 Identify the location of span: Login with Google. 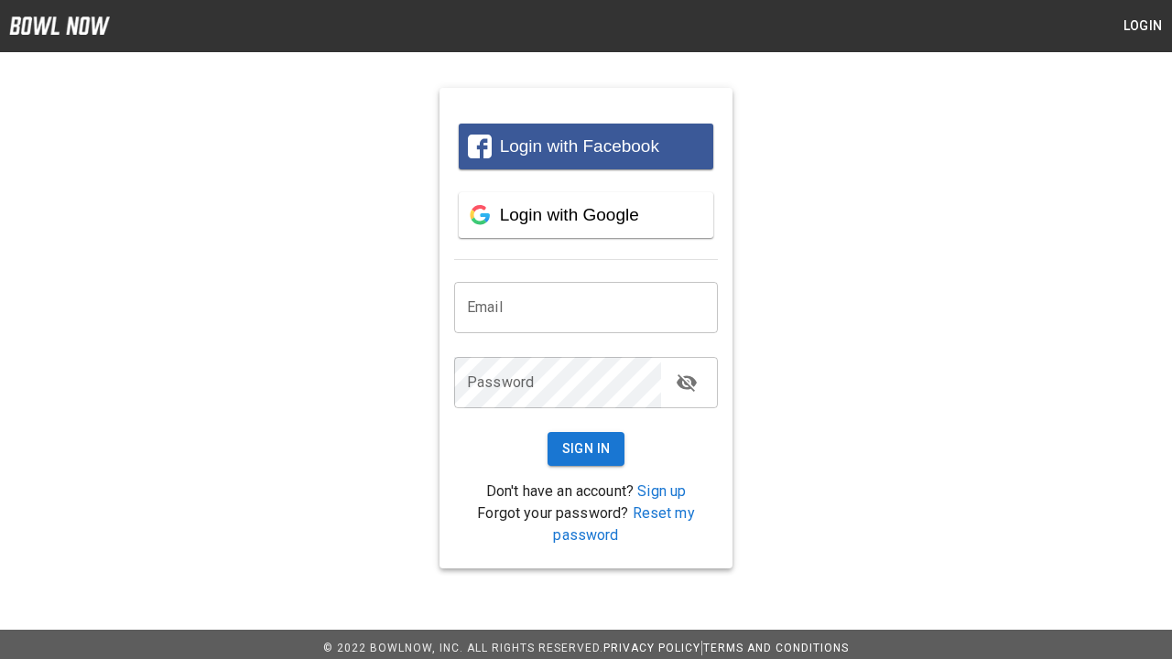
(570, 214).